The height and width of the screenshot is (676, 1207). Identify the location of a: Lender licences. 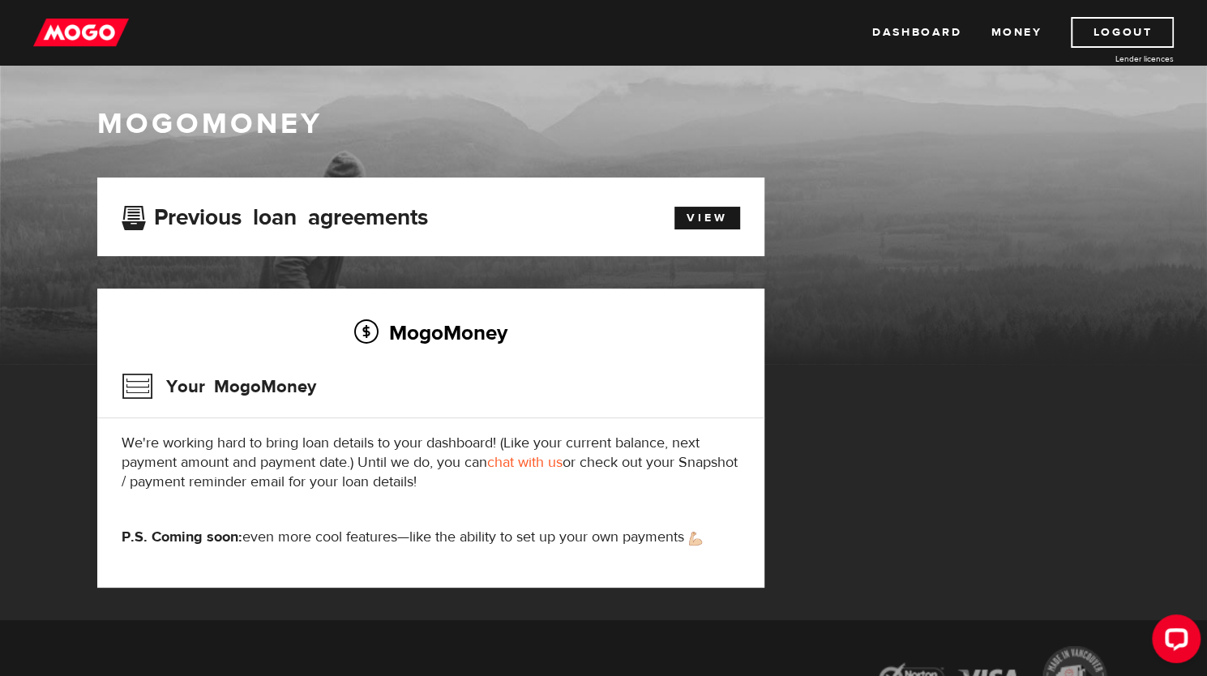
(1113, 58).